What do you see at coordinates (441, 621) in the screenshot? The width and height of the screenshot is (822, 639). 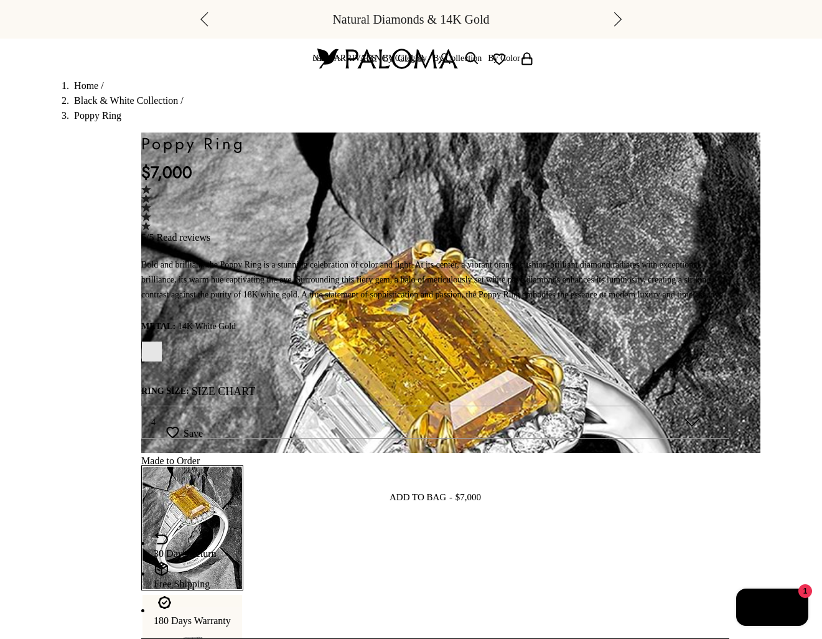 I see `p: 180 Days Warranty` at bounding box center [441, 621].